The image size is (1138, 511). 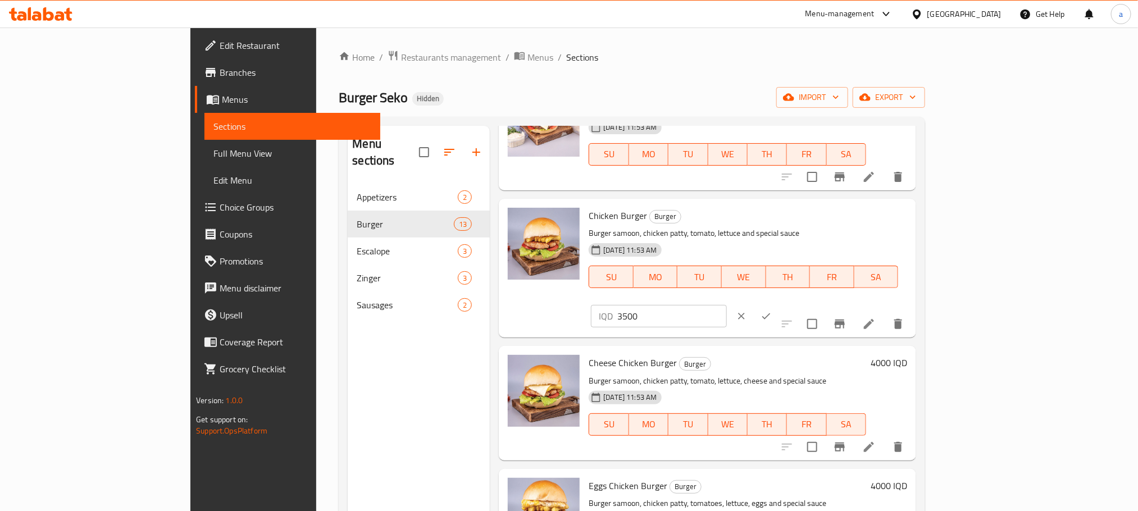 I want to click on span: 13, so click(x=463, y=224).